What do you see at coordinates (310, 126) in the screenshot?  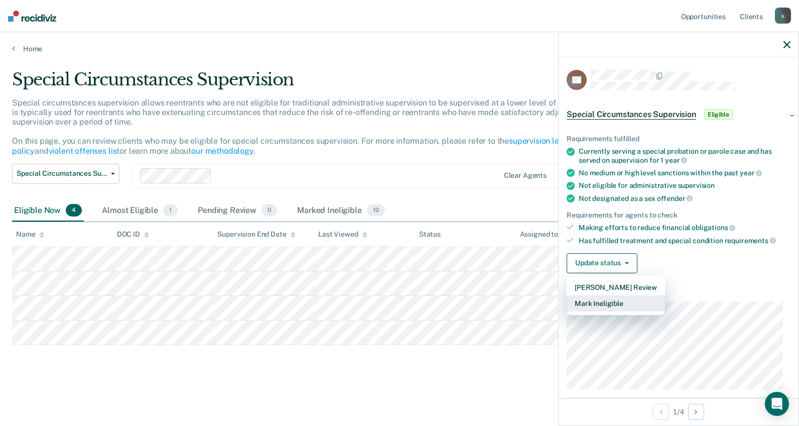 I see `p: Special circumstances supervision allows reentrants who are not eligible for traditional administ...` at bounding box center [310, 126].